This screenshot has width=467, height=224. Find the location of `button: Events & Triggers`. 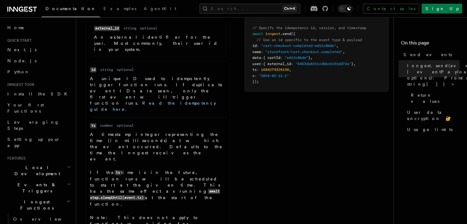

button: Events & Triggers is located at coordinates (38, 188).